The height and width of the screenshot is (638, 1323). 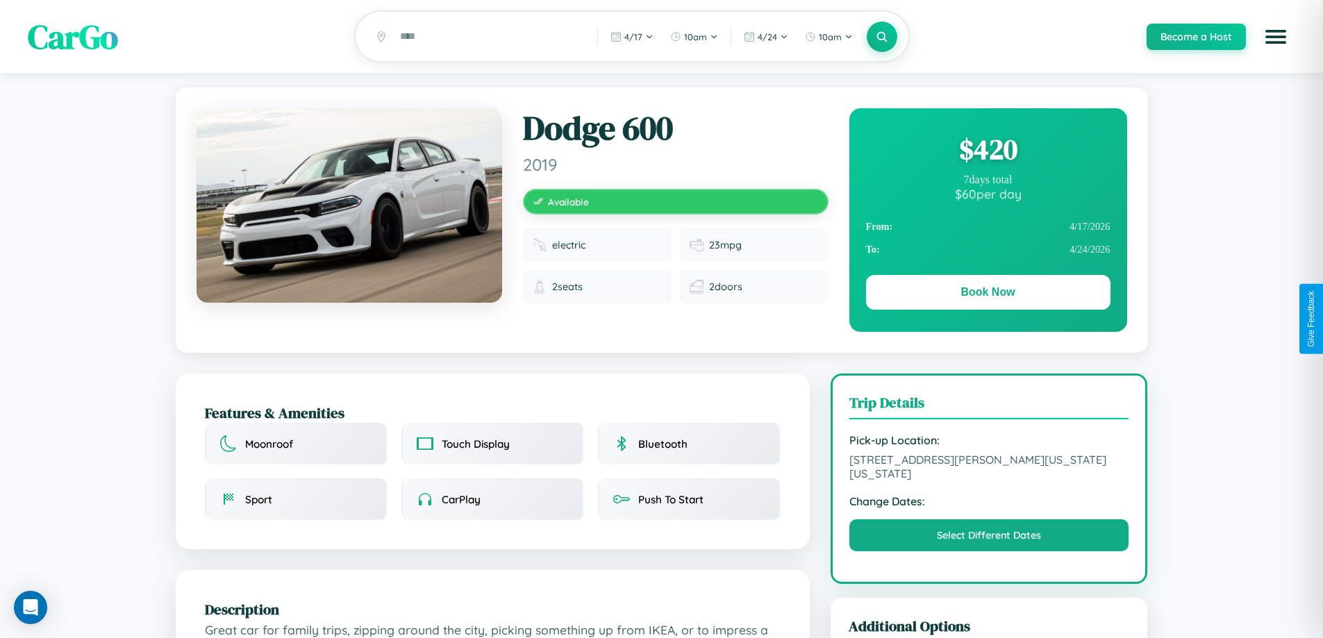 What do you see at coordinates (31, 608) in the screenshot?
I see `div: Open Intercom Messenger` at bounding box center [31, 608].